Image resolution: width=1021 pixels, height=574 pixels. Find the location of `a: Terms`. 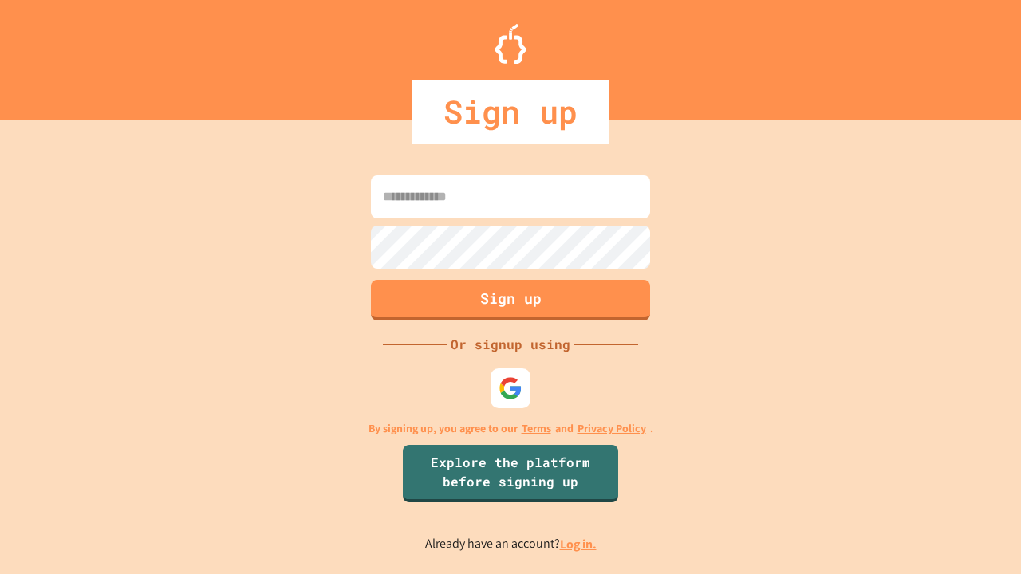

a: Terms is located at coordinates (536, 428).